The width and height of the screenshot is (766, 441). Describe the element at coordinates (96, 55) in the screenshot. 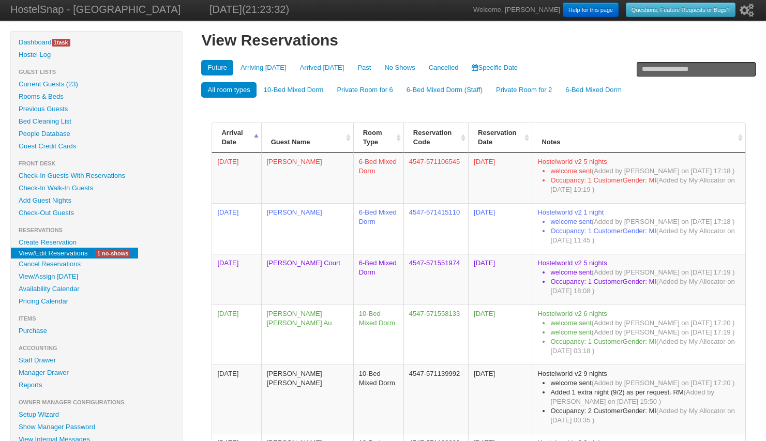

I see `a: Hostel Log` at that location.